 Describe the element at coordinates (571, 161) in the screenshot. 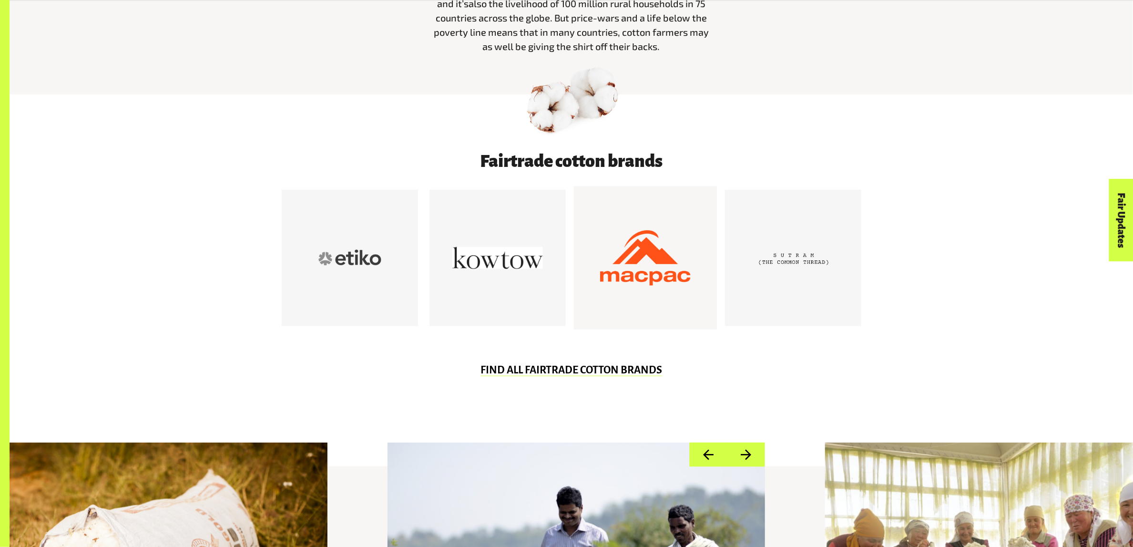

I see `h3: Fairtrade cotton brands` at that location.